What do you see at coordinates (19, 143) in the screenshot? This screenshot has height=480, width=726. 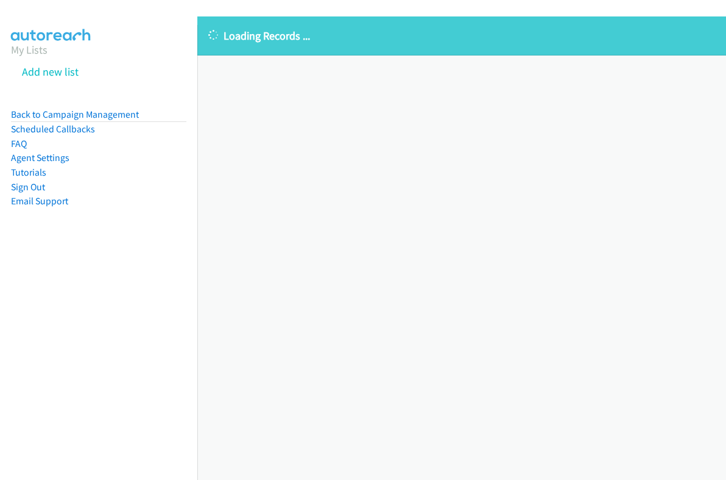 I see `a: FAQ` at bounding box center [19, 143].